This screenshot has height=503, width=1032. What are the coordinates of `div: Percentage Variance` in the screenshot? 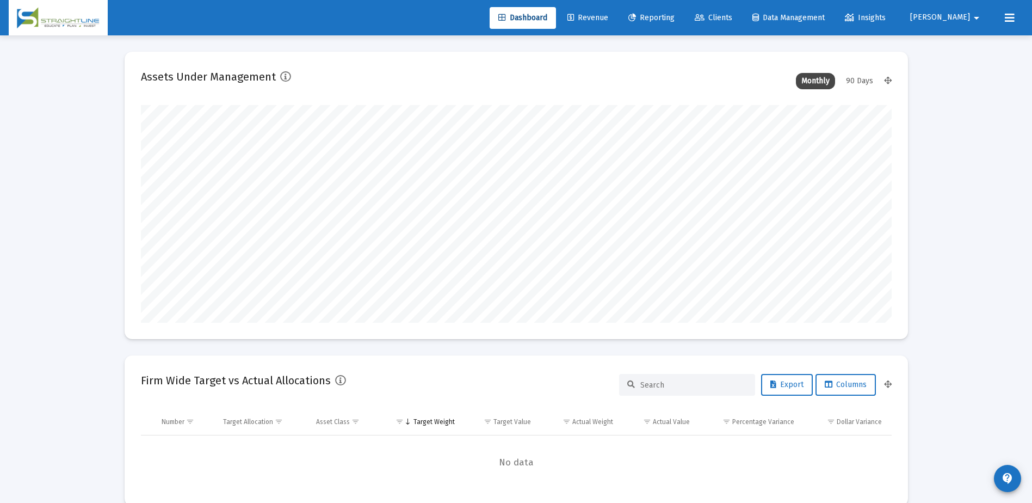 It's located at (764, 422).